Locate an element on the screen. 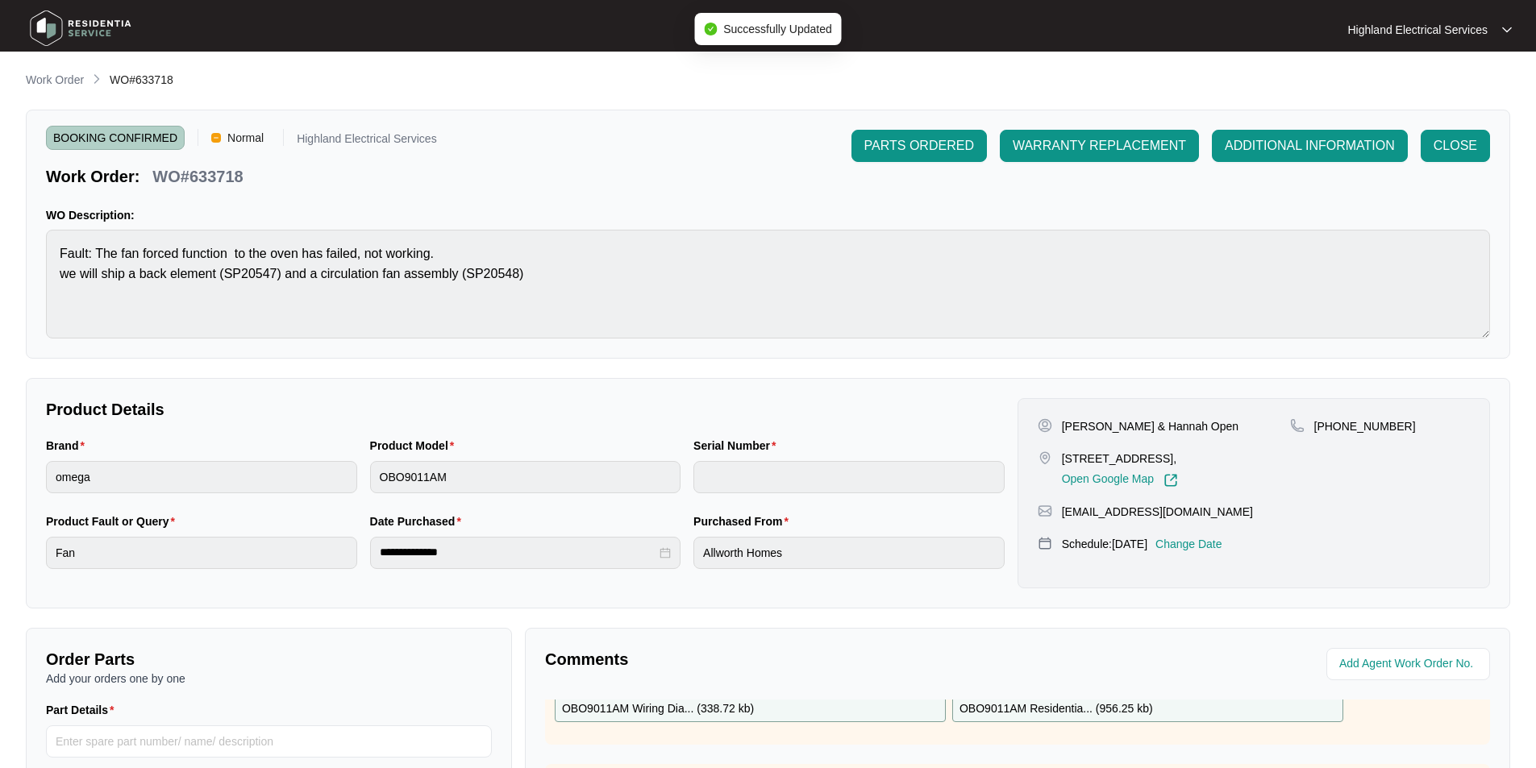  label: Serial Number is located at coordinates (738, 446).